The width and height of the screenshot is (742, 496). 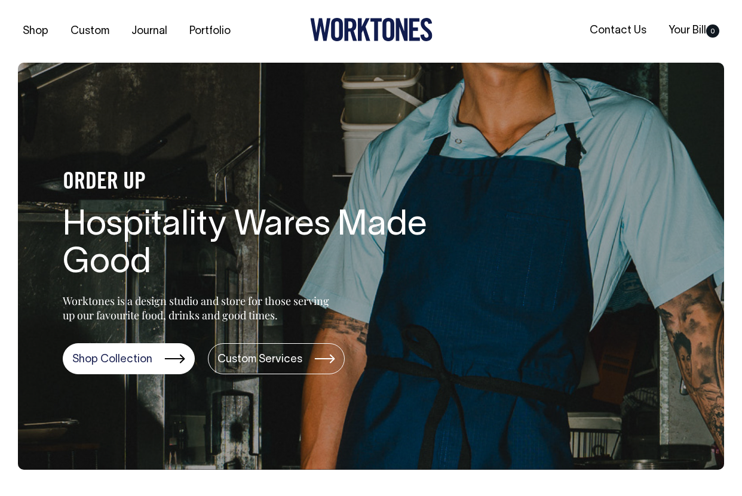 What do you see at coordinates (254, 245) in the screenshot?
I see `h1: Hospitality Wares Made Good` at bounding box center [254, 245].